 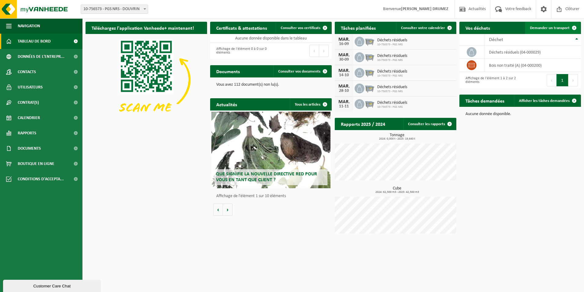 What do you see at coordinates (426, 28) in the screenshot?
I see `a: Consulter votre calendrier` at bounding box center [426, 28].